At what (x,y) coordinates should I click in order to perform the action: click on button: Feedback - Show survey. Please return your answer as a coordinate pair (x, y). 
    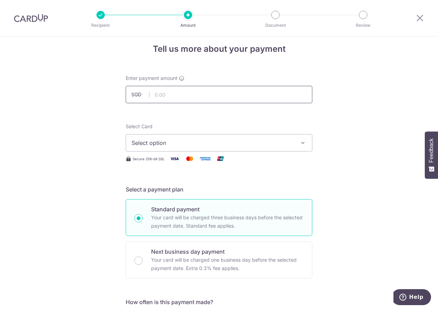
    Looking at the image, I should click on (431, 155).